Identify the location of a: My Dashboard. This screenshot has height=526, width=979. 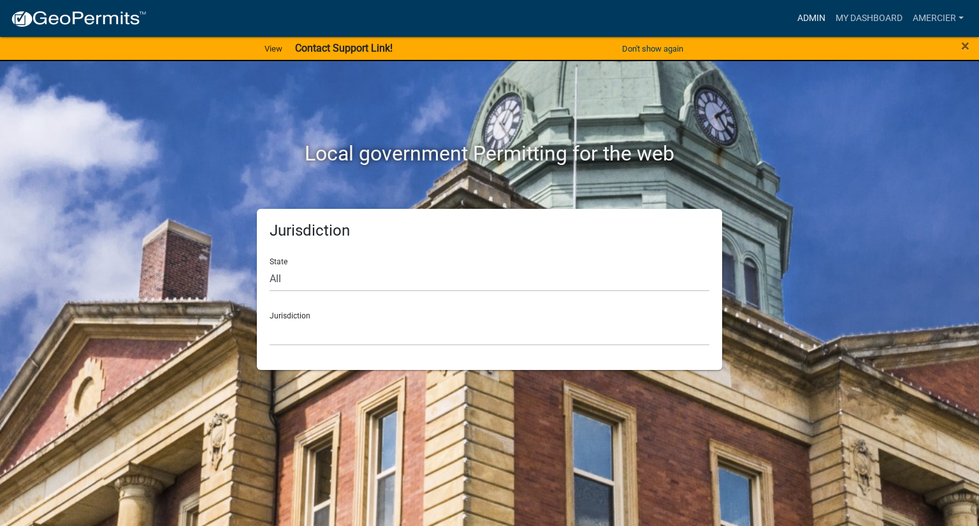
(868, 18).